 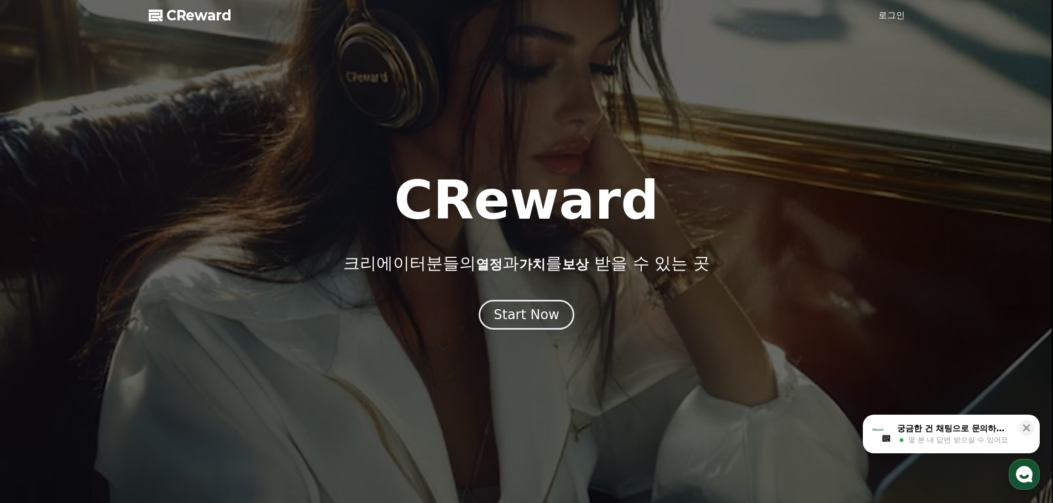 What do you see at coordinates (575, 265) in the screenshot?
I see `span: 보상` at bounding box center [575, 265].